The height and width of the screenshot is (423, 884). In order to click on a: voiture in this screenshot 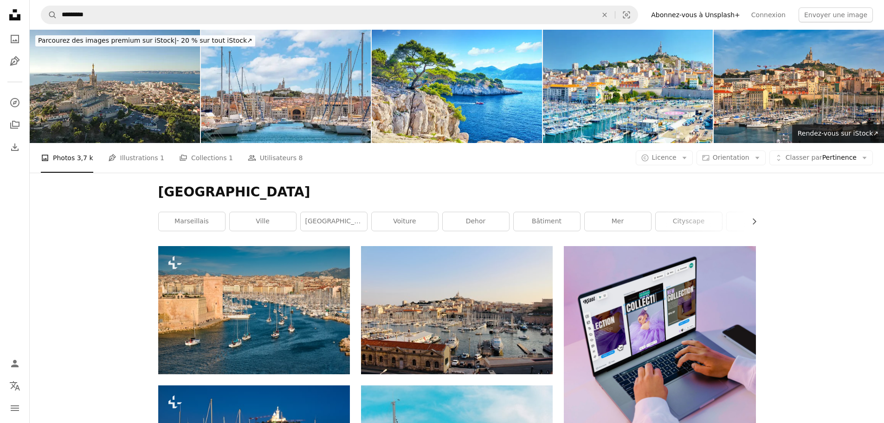, I will do `click(405, 221)`.